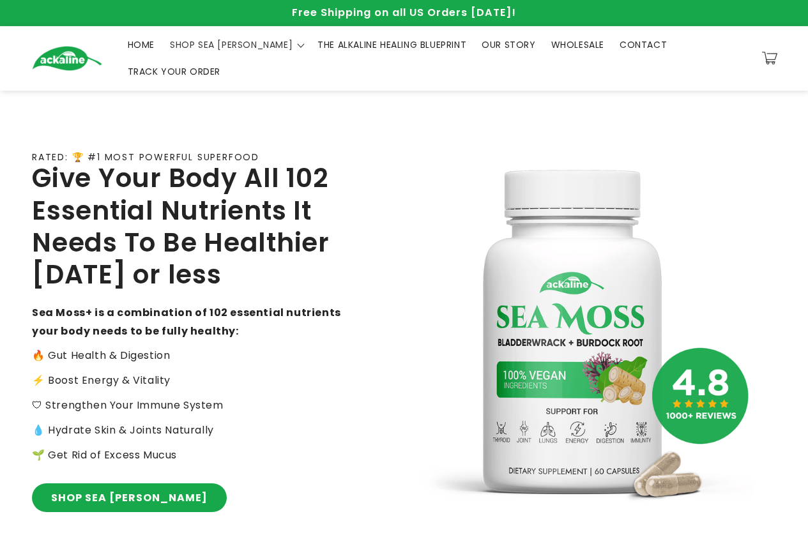  What do you see at coordinates (508, 45) in the screenshot?
I see `span: OUR STORY` at bounding box center [508, 45].